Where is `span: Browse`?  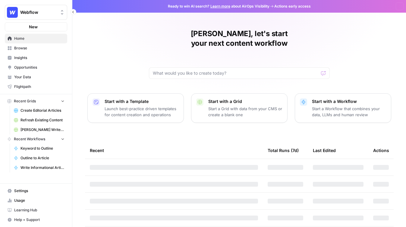 span: Browse is located at coordinates (39, 48).